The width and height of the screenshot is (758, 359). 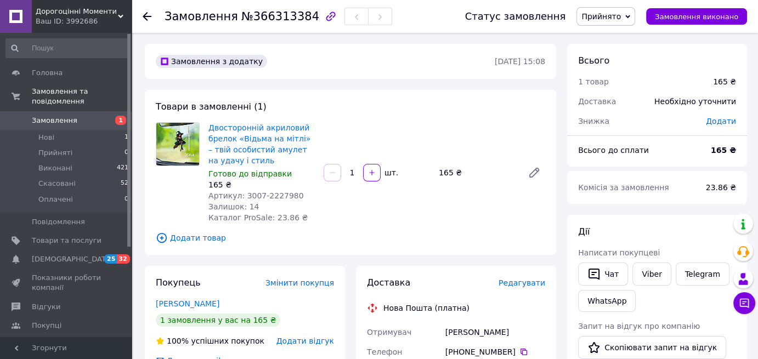 I want to click on button: Чат з покупцем, so click(x=745, y=303).